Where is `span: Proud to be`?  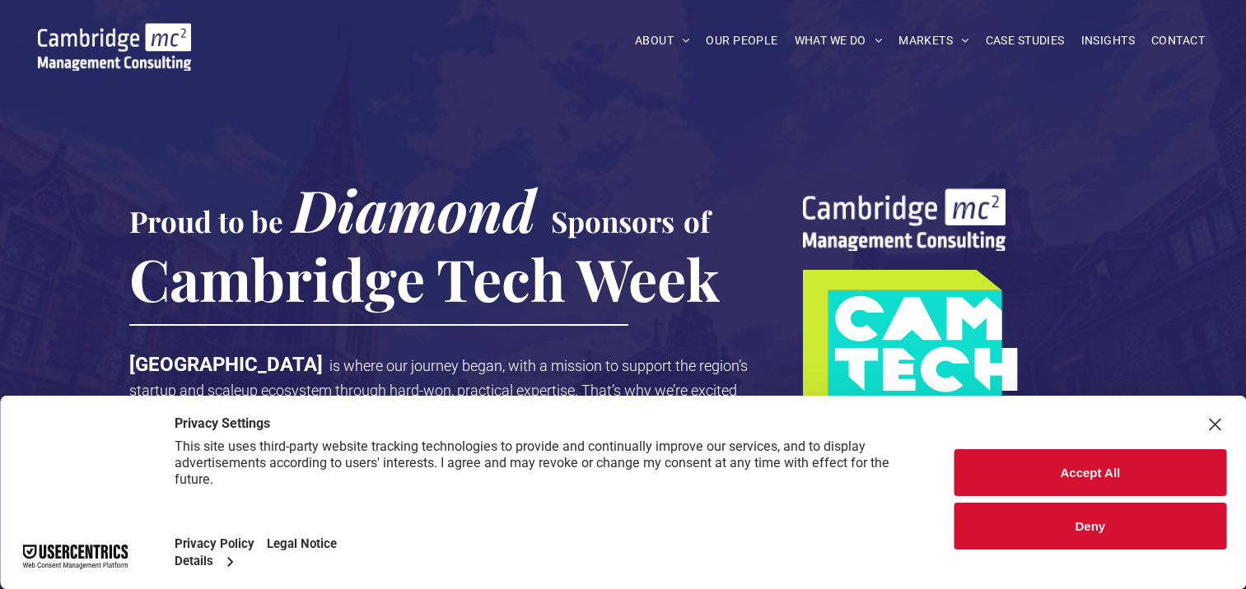 span: Proud to be is located at coordinates (206, 221).